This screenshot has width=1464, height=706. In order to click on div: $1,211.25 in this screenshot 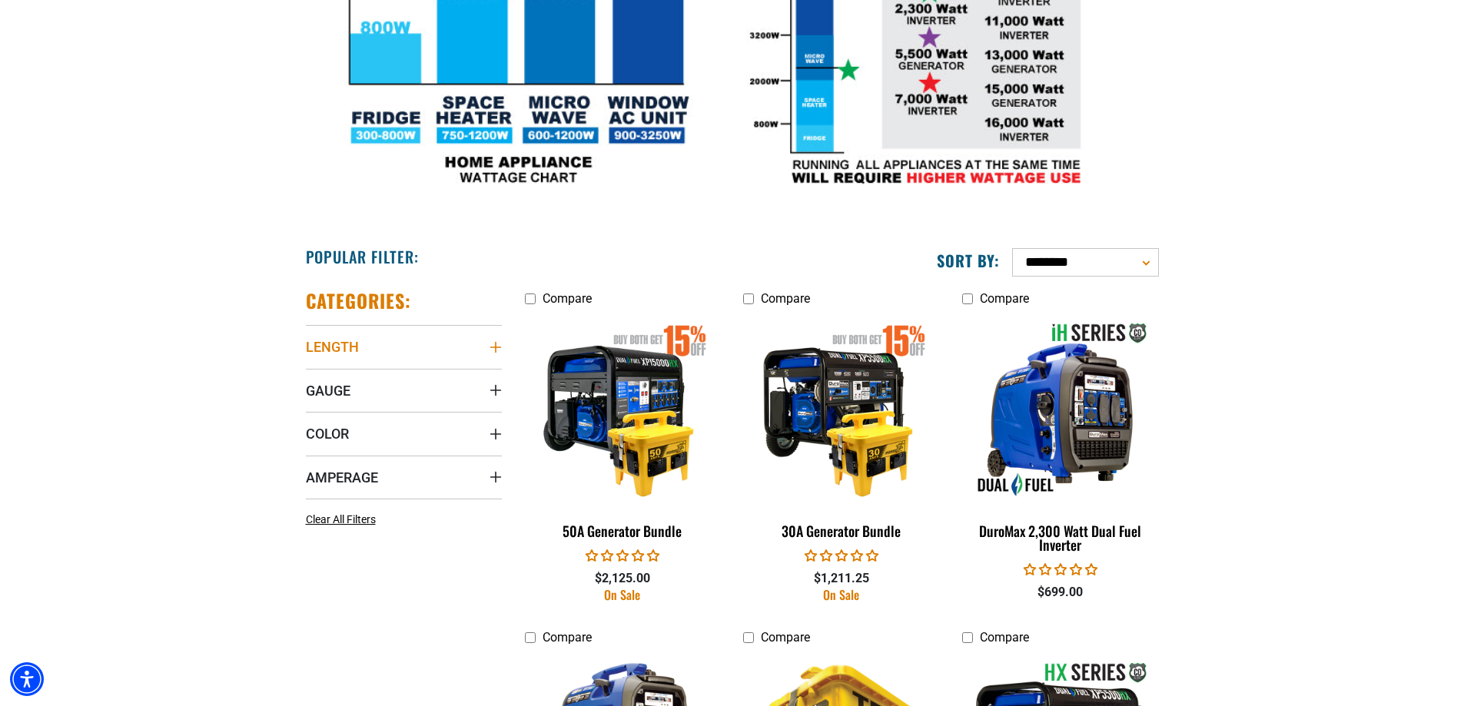, I will do `click(841, 579)`.